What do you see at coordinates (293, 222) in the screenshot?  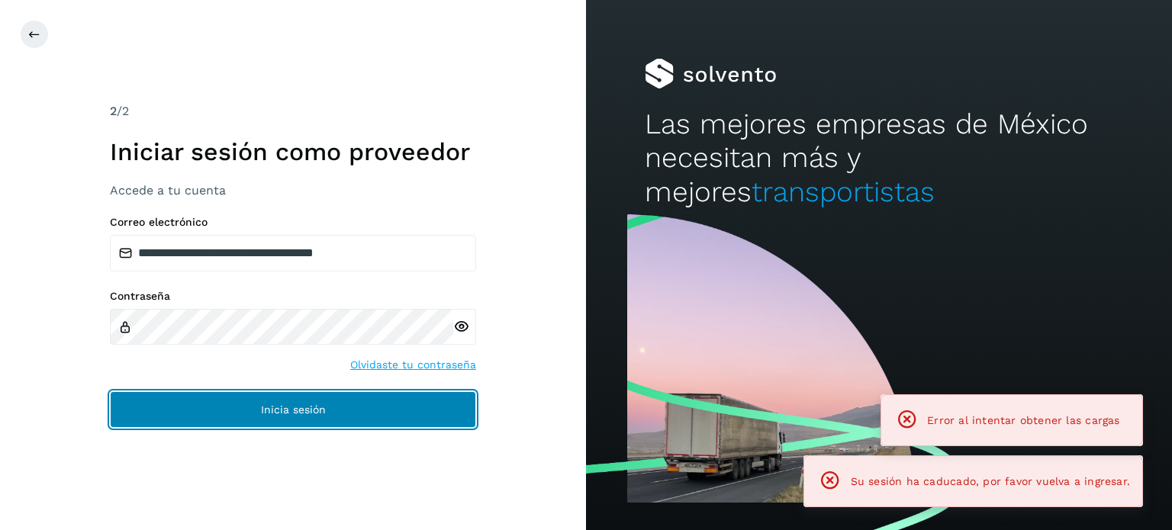 I see `label: Correo electrónico` at bounding box center [293, 222].